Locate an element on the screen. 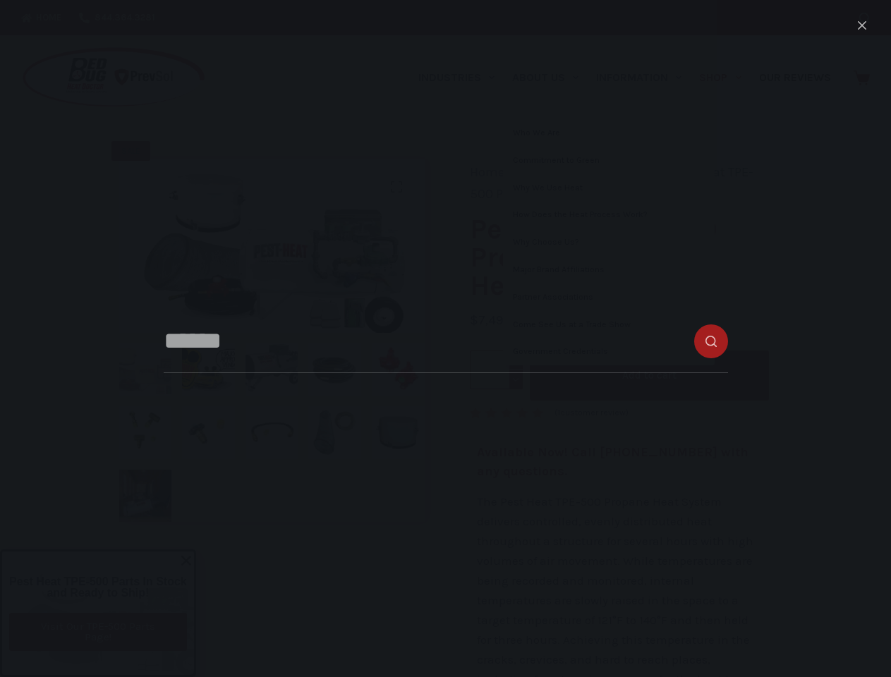  img: Pest Heat TPE-500 Propane Heater Treating Bed Bugs in a Camp is located at coordinates (145, 496).